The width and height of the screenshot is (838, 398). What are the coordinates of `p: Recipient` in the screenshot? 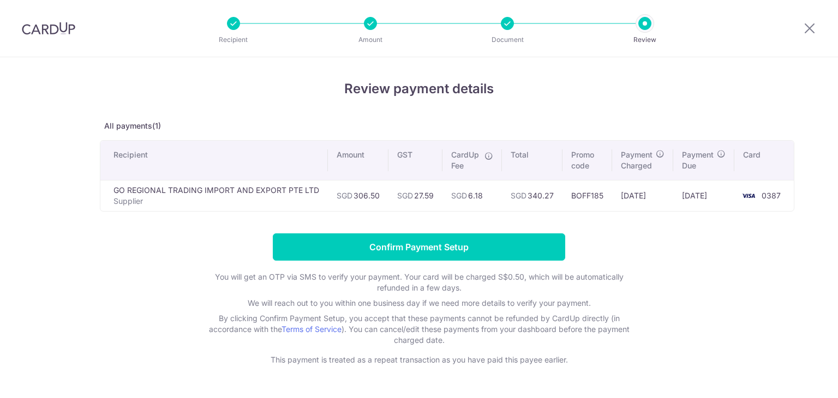 It's located at (233, 40).